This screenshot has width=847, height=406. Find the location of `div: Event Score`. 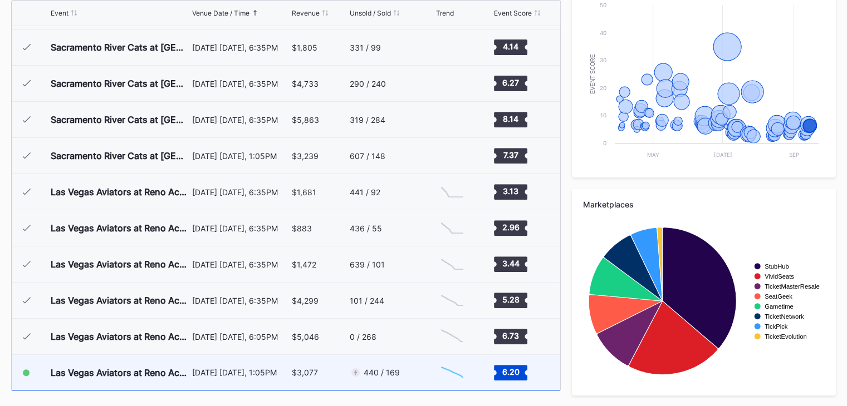

div: Event Score is located at coordinates (513, 13).